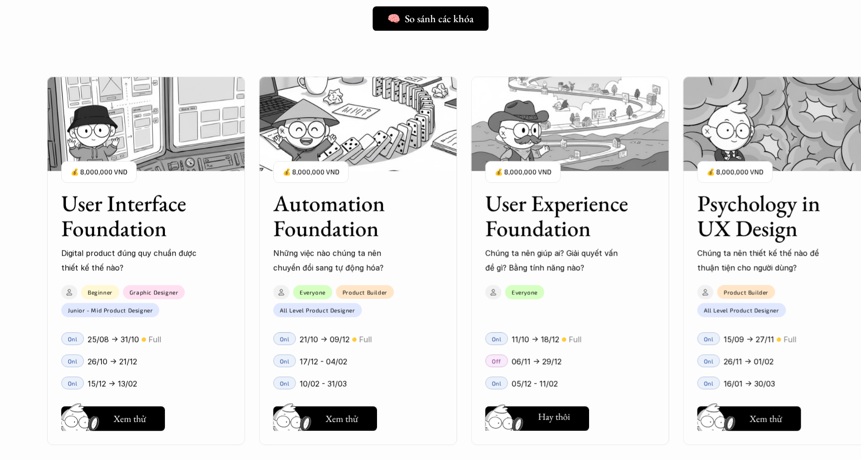 This screenshot has width=861, height=460. Describe the element at coordinates (154, 292) in the screenshot. I see `p: Graphic Designer` at that location.